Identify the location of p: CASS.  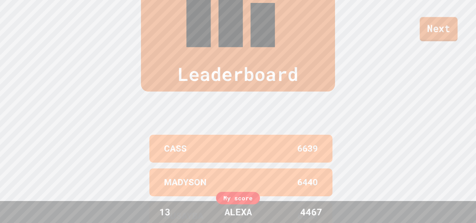
(175, 149).